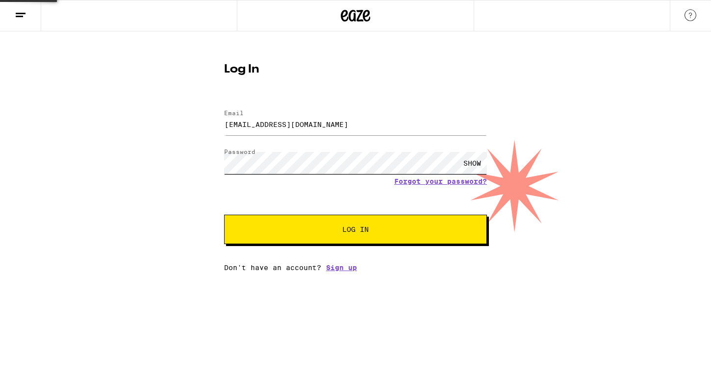  Describe the element at coordinates (355, 124) in the screenshot. I see `input: Email` at that location.